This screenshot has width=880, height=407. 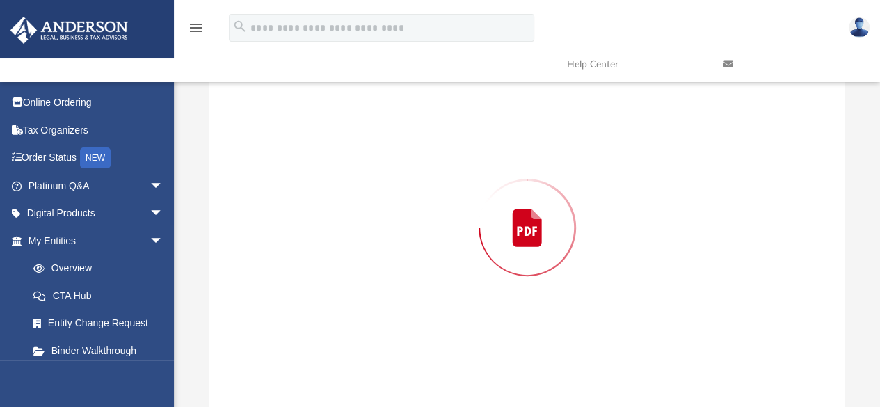 What do you see at coordinates (97, 241) in the screenshot?
I see `a: My Entitiesarrow_drop_down` at bounding box center [97, 241].